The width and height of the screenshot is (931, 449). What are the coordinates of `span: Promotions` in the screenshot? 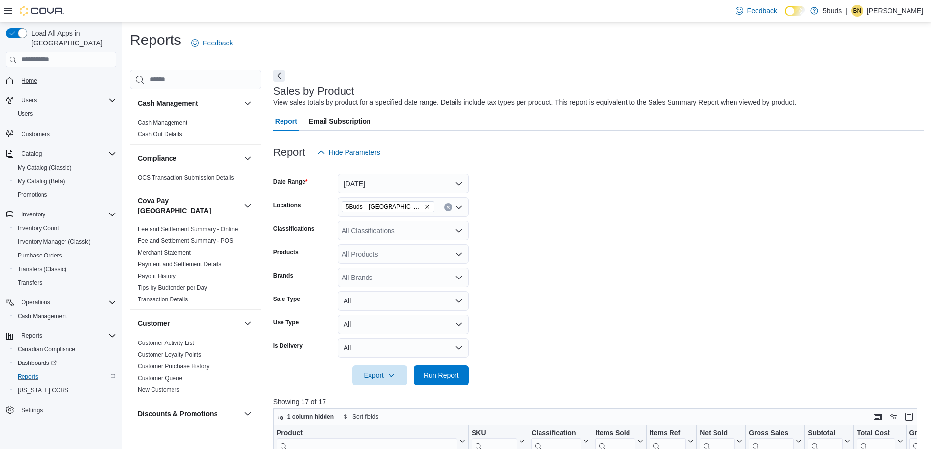 It's located at (32, 195).